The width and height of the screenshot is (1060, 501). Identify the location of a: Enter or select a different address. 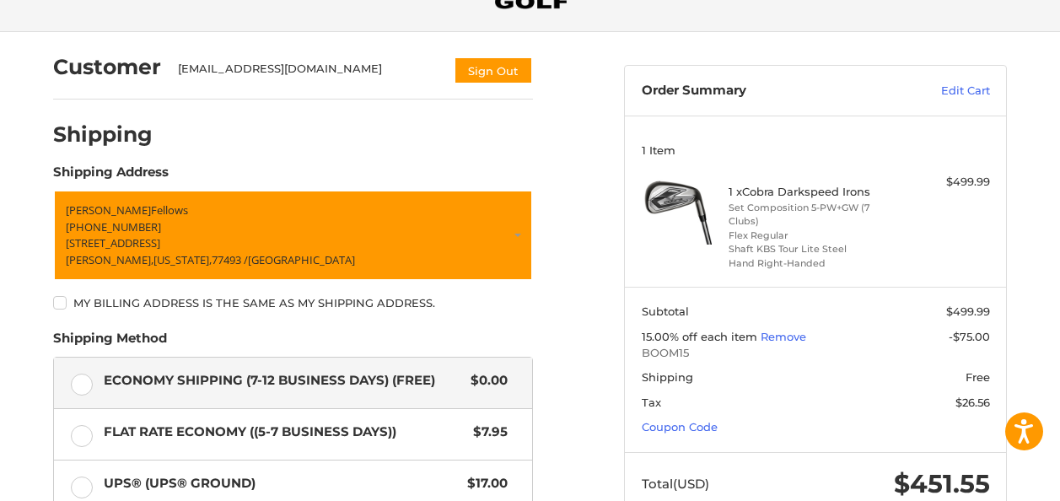
(293, 235).